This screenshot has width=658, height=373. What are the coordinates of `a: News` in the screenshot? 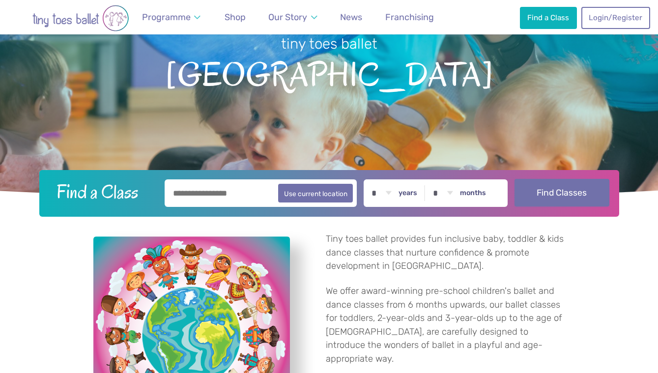 It's located at (351, 17).